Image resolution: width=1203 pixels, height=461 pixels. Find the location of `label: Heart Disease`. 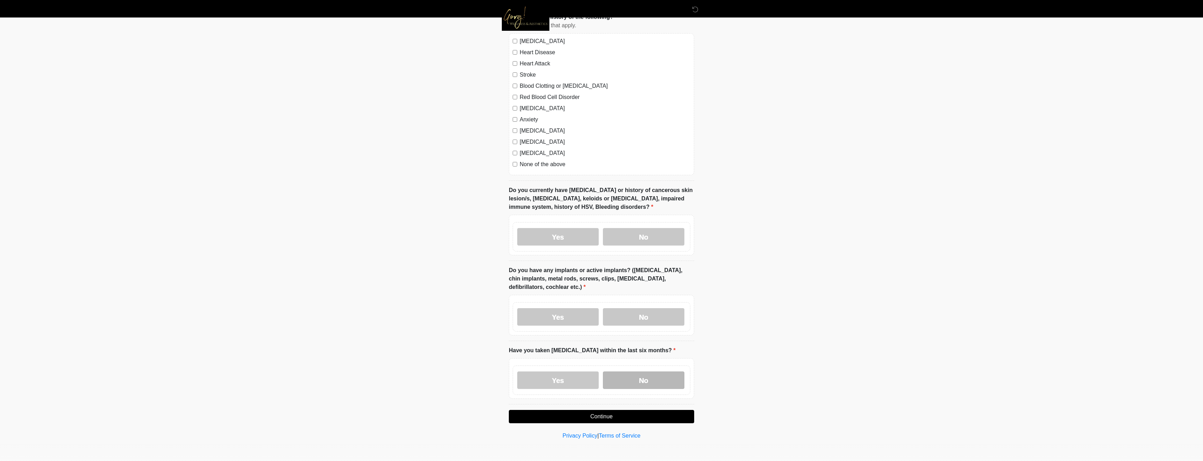

label: Heart Disease is located at coordinates (605, 52).